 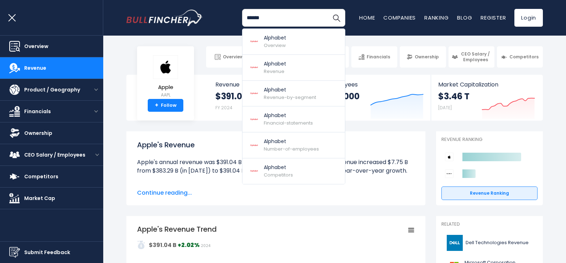 What do you see at coordinates (399, 17) in the screenshot?
I see `a: Companies` at bounding box center [399, 17].